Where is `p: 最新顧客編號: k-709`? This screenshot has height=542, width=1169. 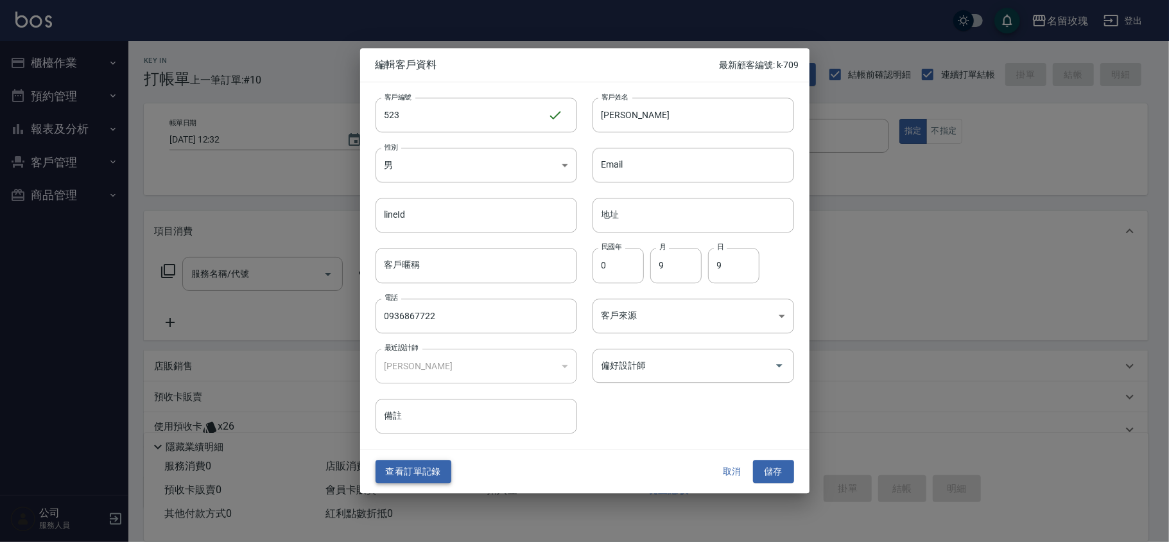 p: 最新顧客編號: k-709 is located at coordinates (759, 65).